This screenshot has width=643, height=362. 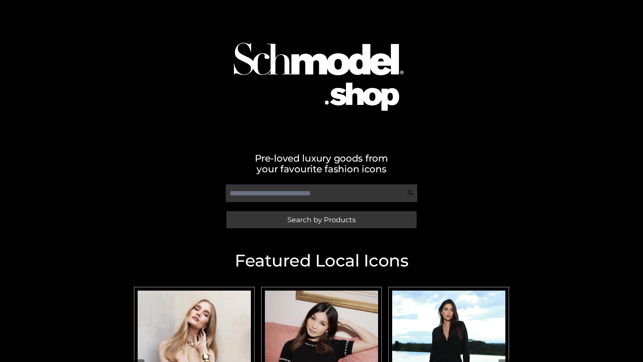 I want to click on a: Search by Products, so click(x=322, y=219).